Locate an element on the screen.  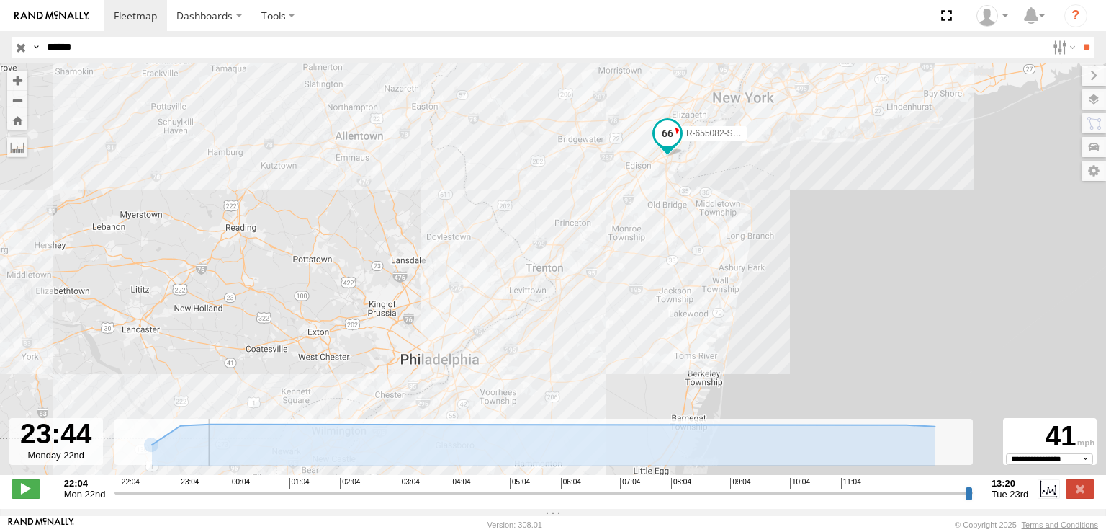
span: R-655082-Swing is located at coordinates (718, 133).